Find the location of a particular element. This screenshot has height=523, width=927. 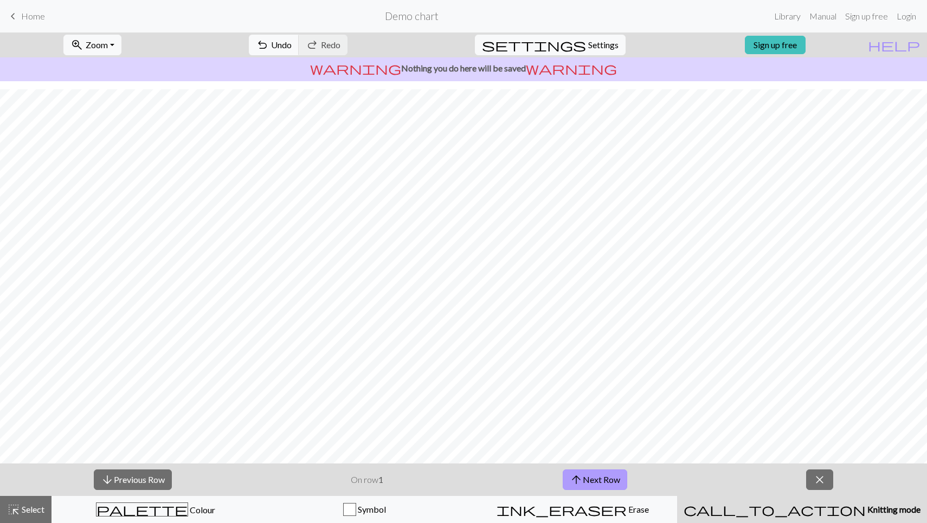

button: Knitting mode is located at coordinates (801, 510).